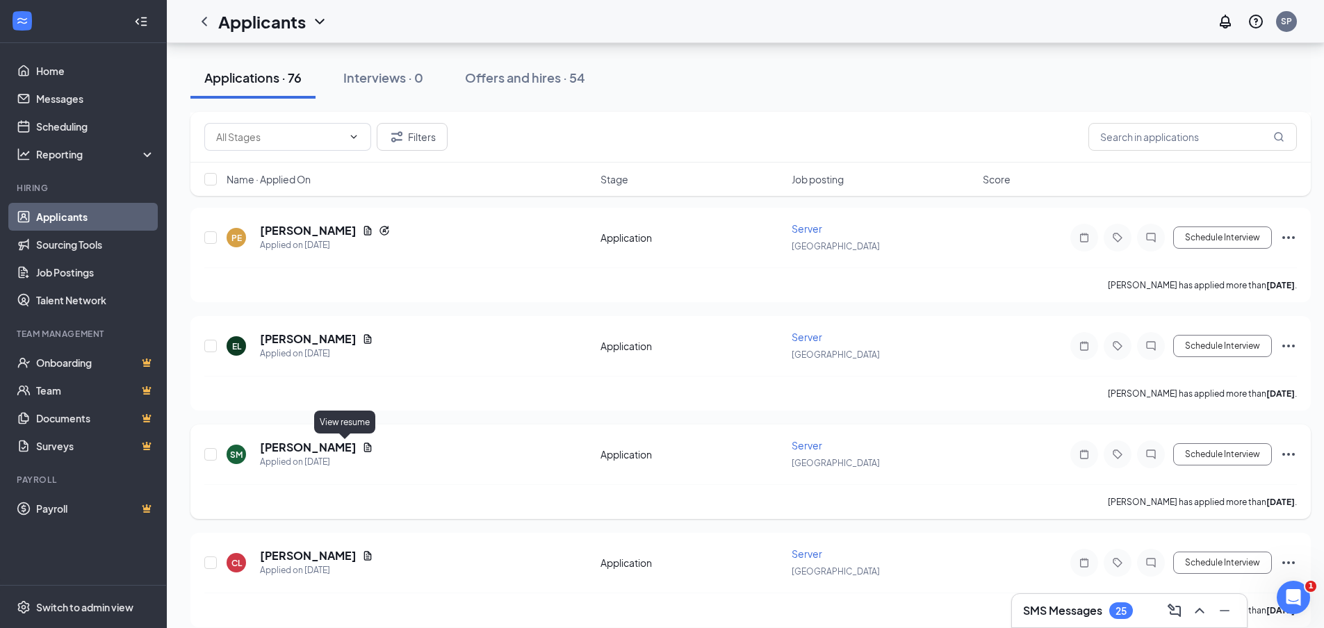 The height and width of the screenshot is (628, 1324). I want to click on div: Hiring, so click(84, 188).